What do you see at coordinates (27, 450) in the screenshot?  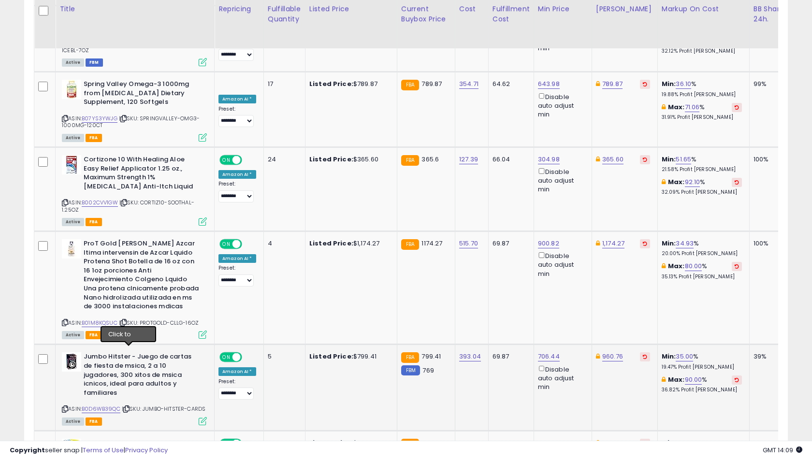 I see `strong: Copyright` at bounding box center [27, 450].